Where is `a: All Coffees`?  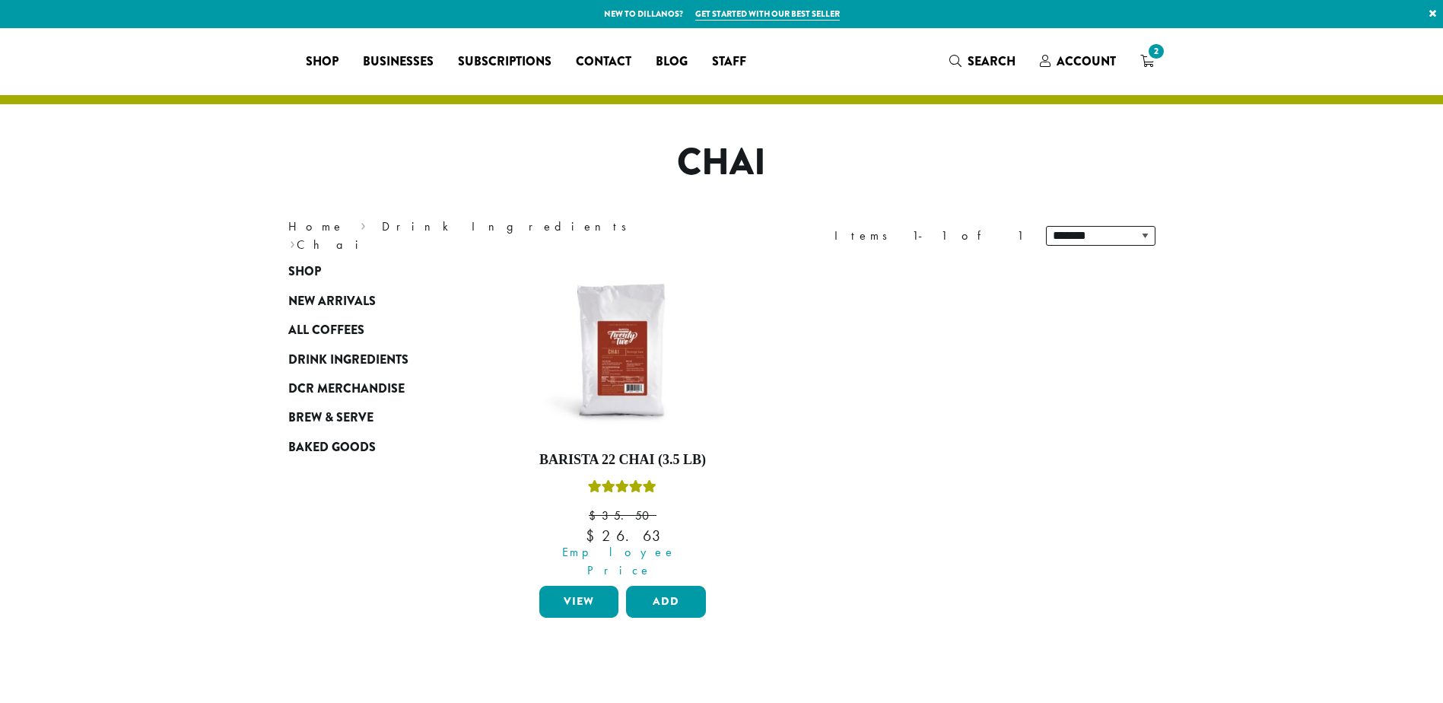 a: All Coffees is located at coordinates (379, 330).